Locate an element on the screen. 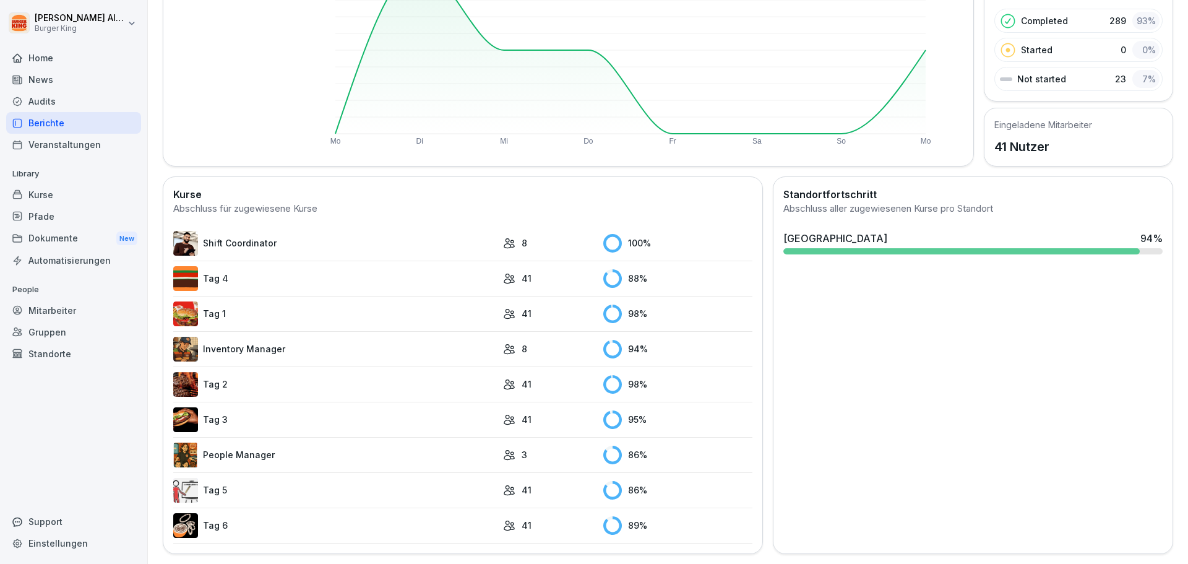  text: Do is located at coordinates (589, 141).